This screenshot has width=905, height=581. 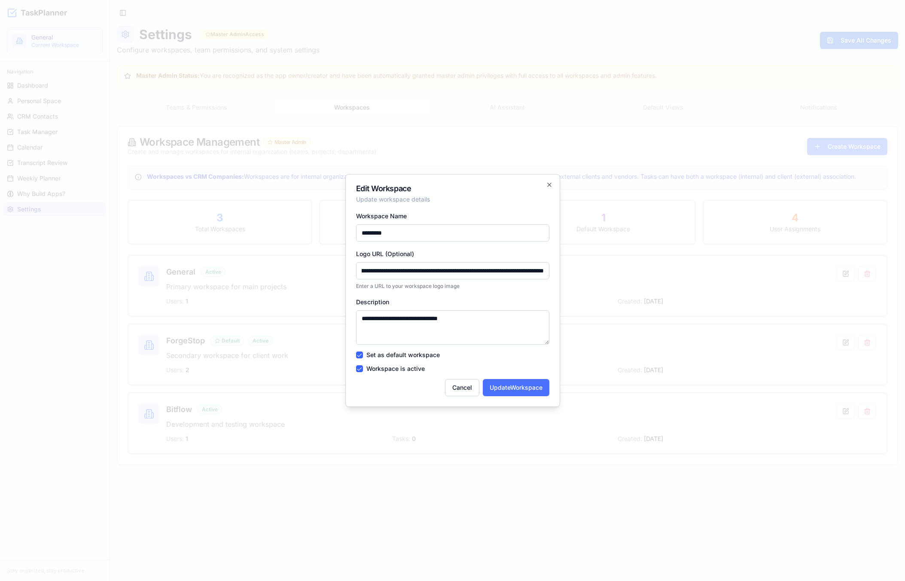 What do you see at coordinates (516, 387) in the screenshot?
I see `button: UpdateWorkspace` at bounding box center [516, 387].